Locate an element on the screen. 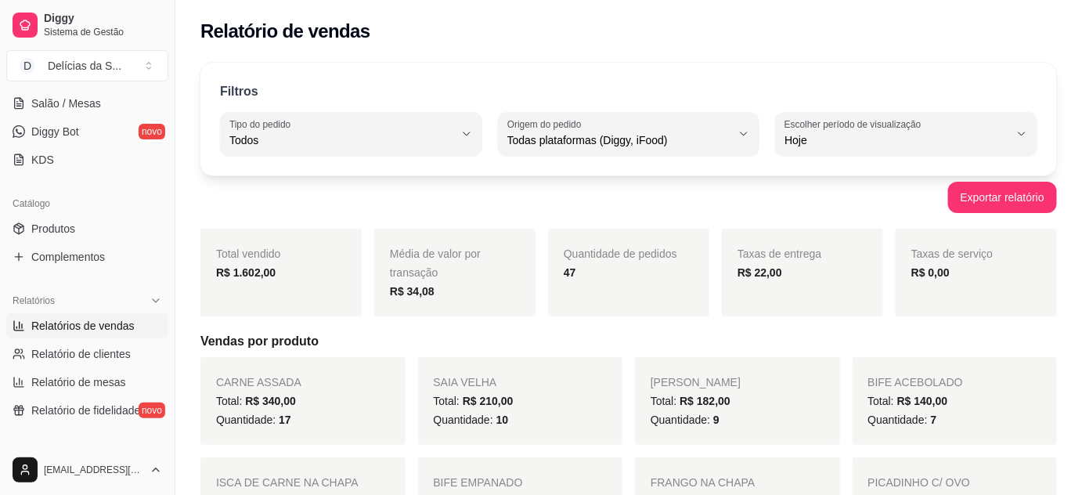 Image resolution: width=1082 pixels, height=495 pixels. span: Relatórios de vendas is located at coordinates (83, 326).